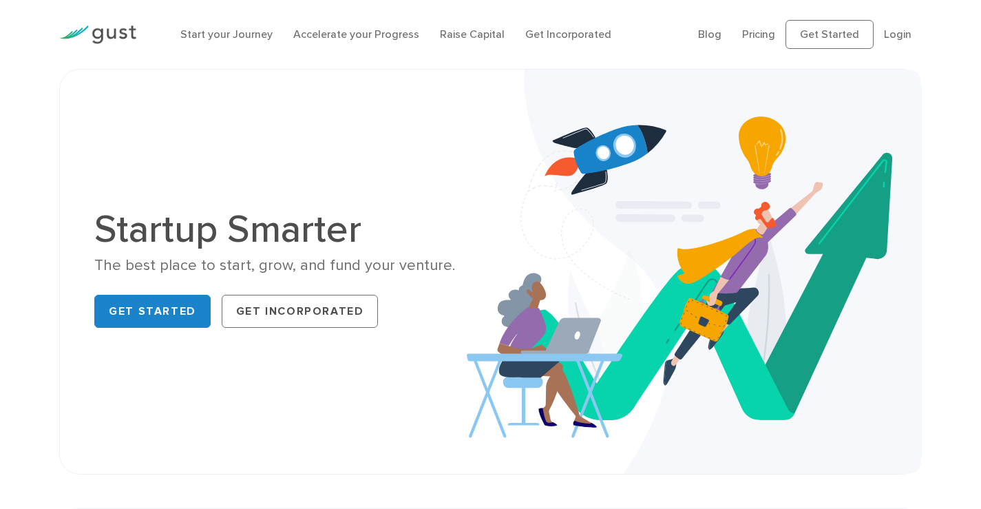 The height and width of the screenshot is (509, 981). What do you see at coordinates (694, 271) in the screenshot?
I see `img: Startup Smarter Hero` at bounding box center [694, 271].